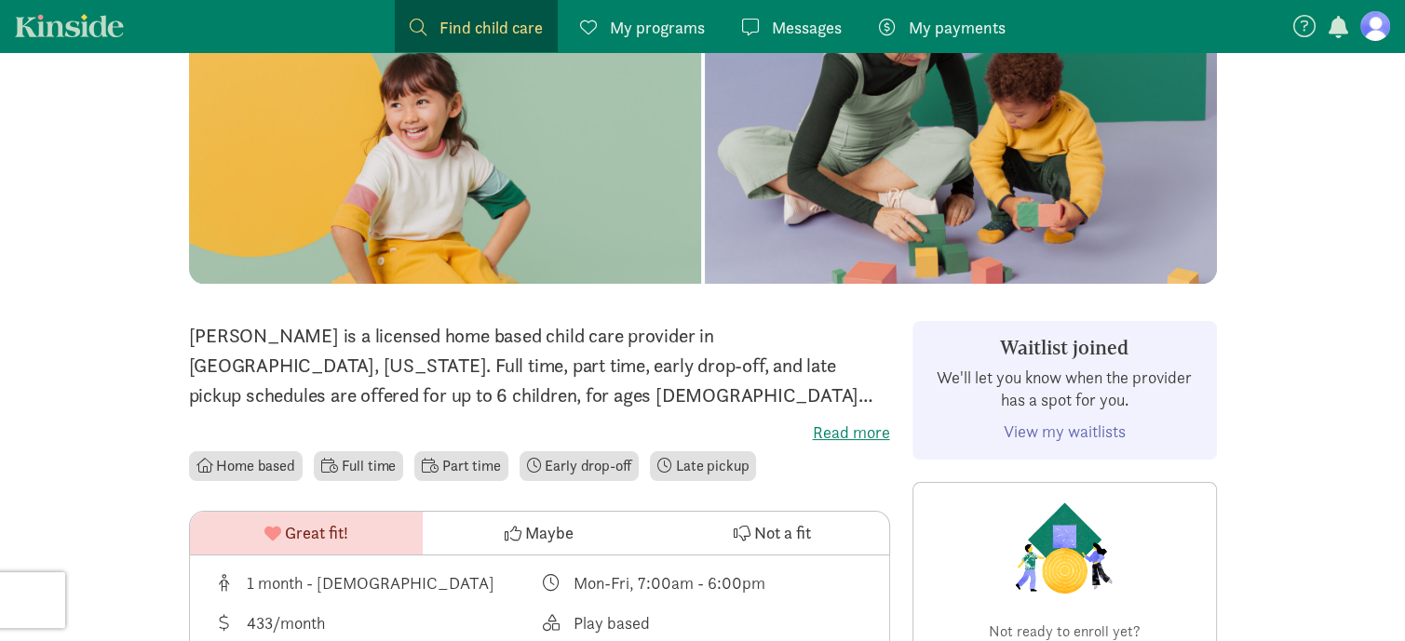 The image size is (1405, 641). Describe the element at coordinates (539, 533) in the screenshot. I see `button: Maybe` at that location.